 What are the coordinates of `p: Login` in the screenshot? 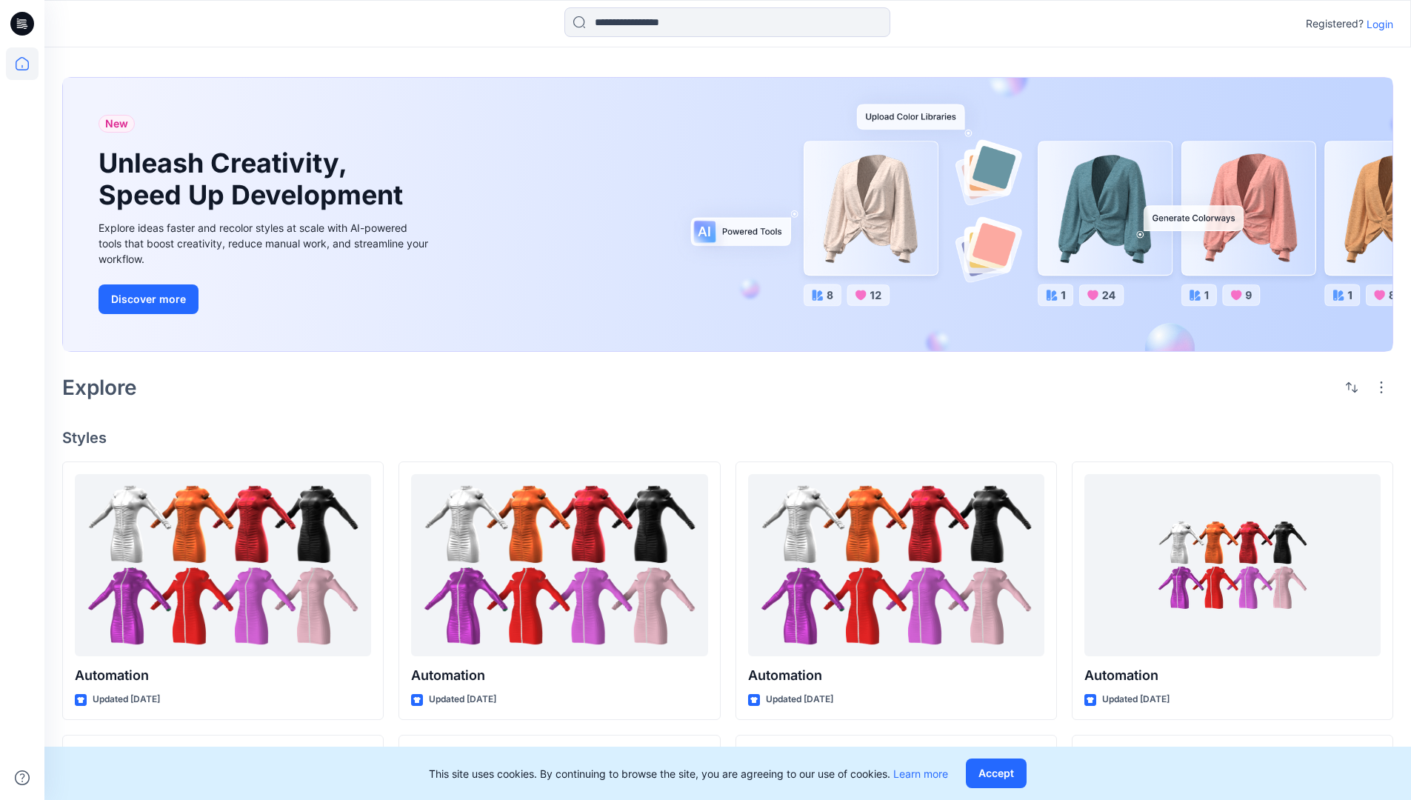 It's located at (1380, 24).